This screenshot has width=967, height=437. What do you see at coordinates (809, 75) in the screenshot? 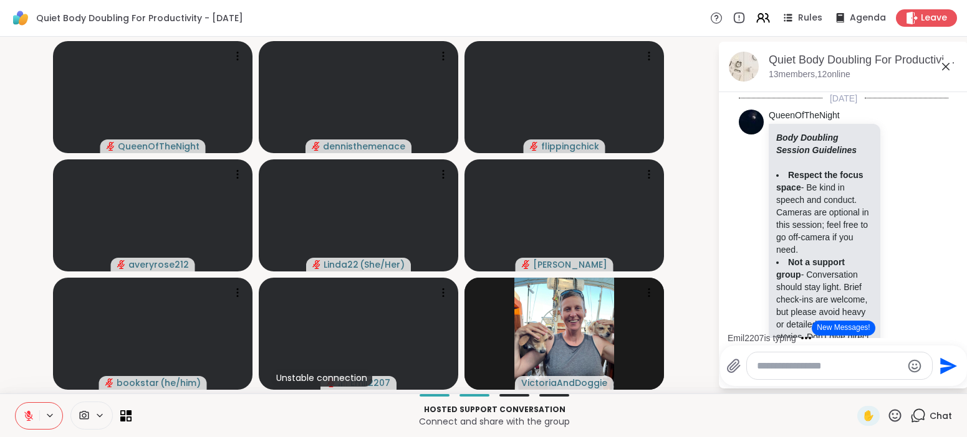
I see `p: 13 members, 12 online` at bounding box center [809, 75].